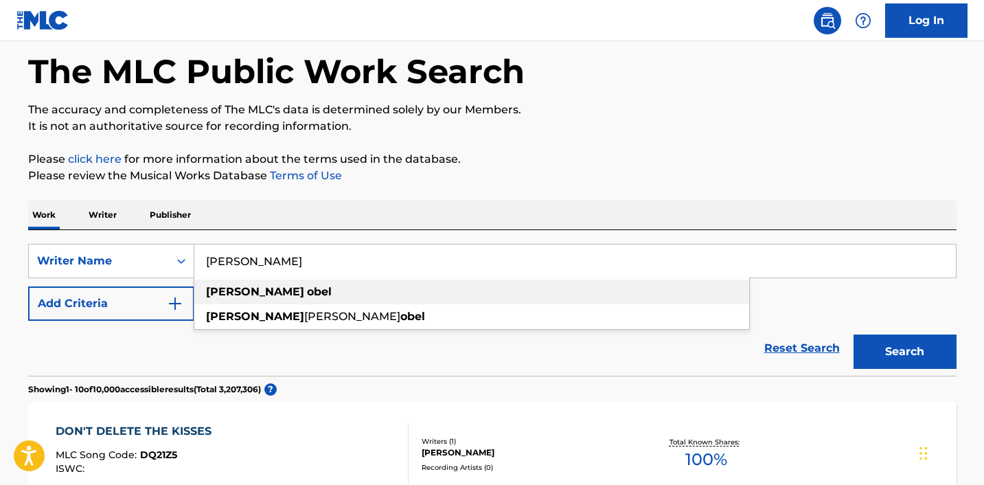 The height and width of the screenshot is (485, 984). Describe the element at coordinates (44, 215) in the screenshot. I see `p: Work` at that location.